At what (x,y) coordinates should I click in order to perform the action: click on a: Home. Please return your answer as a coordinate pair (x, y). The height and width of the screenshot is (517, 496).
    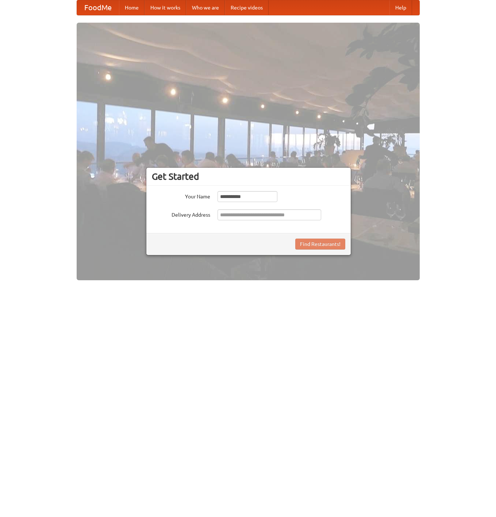
    Looking at the image, I should click on (132, 8).